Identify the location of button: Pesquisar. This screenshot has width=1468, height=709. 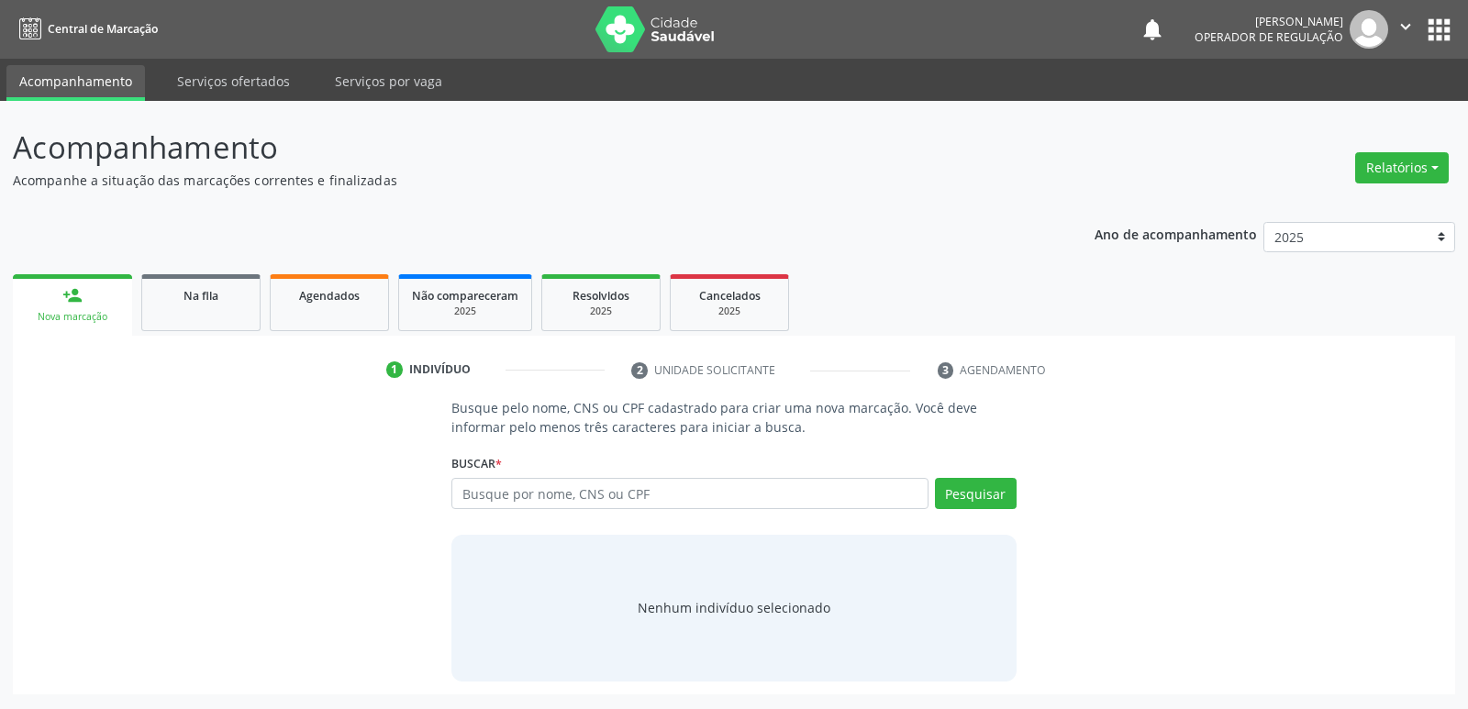
(975, 494).